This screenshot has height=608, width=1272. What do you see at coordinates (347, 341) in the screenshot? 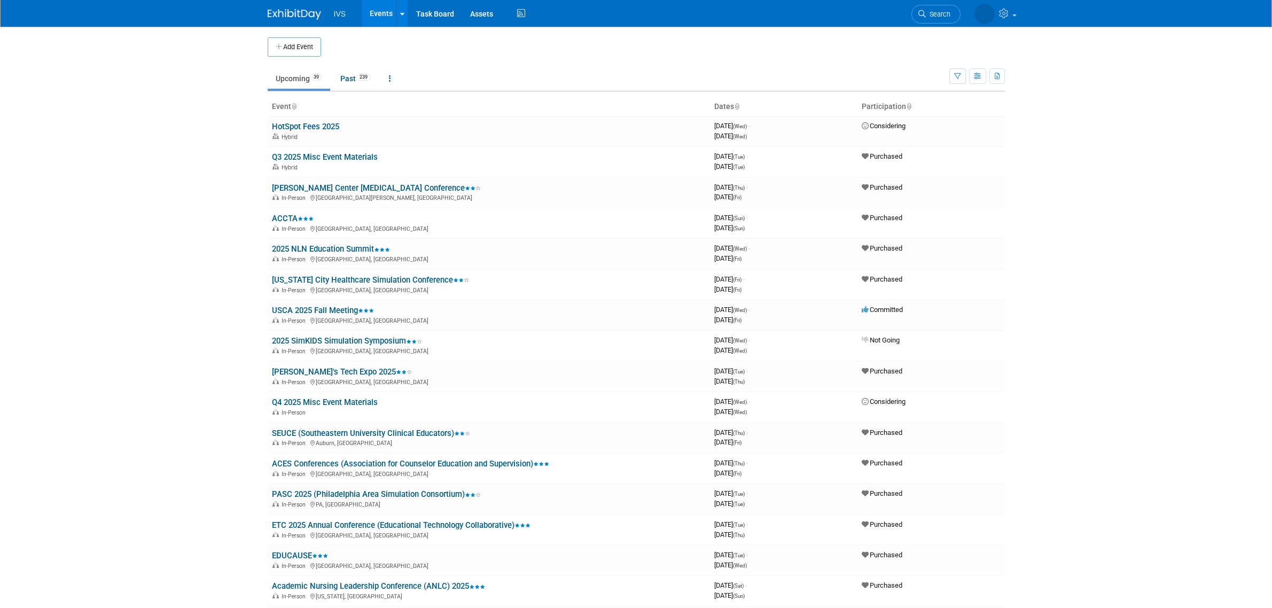
I see `a: 2025 SimKIDS Simulation Symposium` at bounding box center [347, 341].